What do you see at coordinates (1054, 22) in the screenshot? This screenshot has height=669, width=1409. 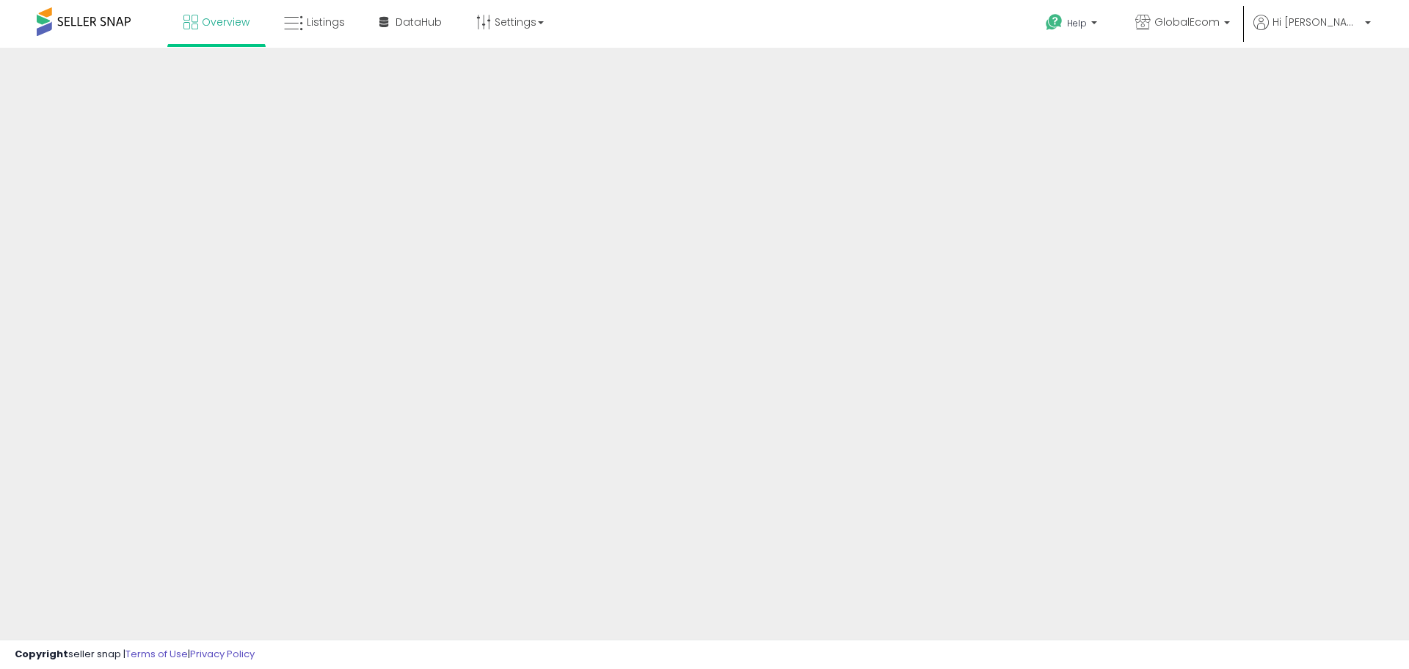 I see `i: Get Help` at bounding box center [1054, 22].